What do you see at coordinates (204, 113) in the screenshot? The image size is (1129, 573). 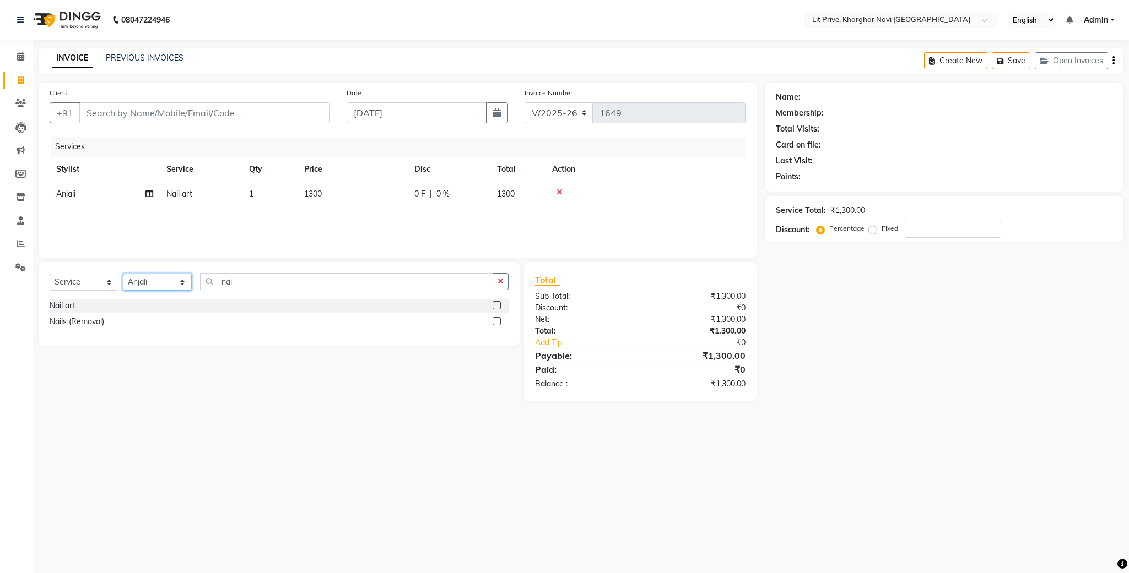 I see `input: Search by Name/Mobile/Email/Code` at bounding box center [204, 113].